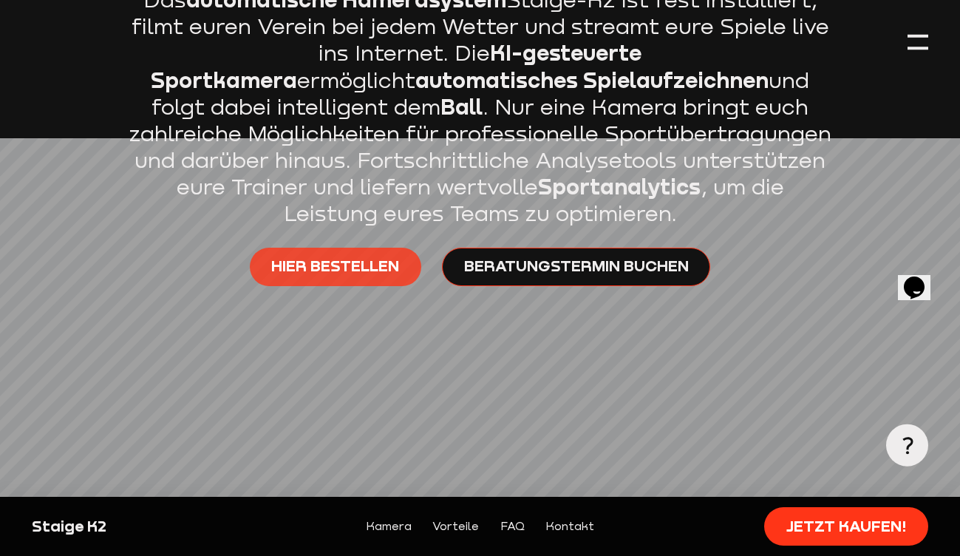 Image resolution: width=960 pixels, height=556 pixels. What do you see at coordinates (512, 525) in the screenshot?
I see `a: FAQ` at bounding box center [512, 525].